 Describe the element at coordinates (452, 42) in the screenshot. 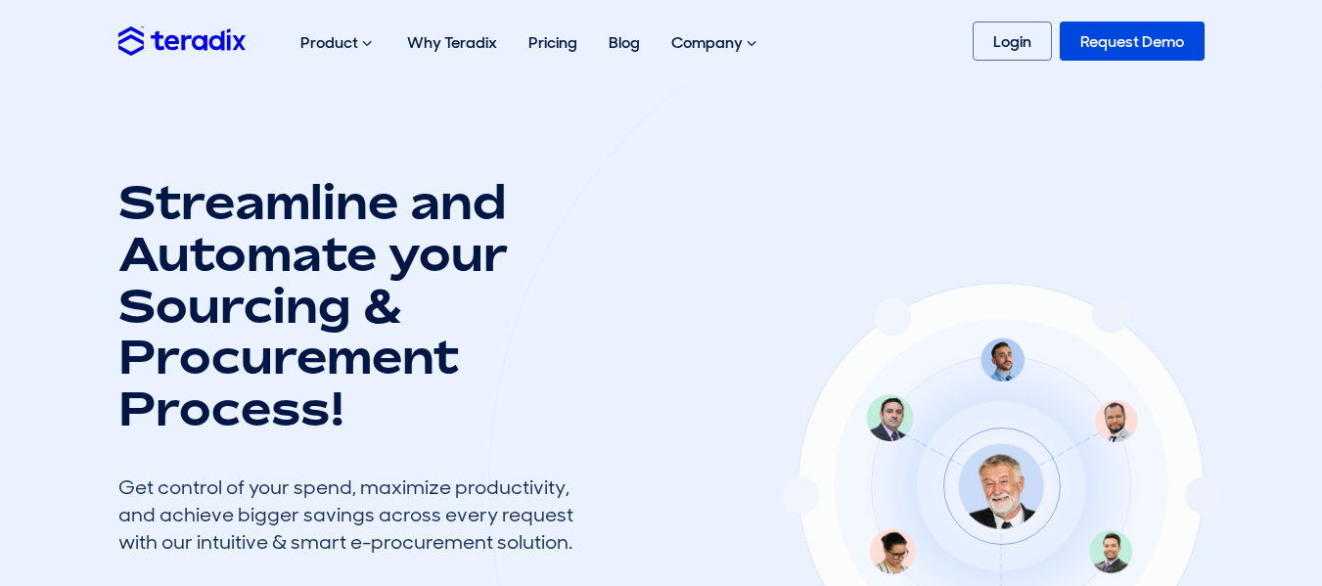

I see `a: Why Teradix` at that location.